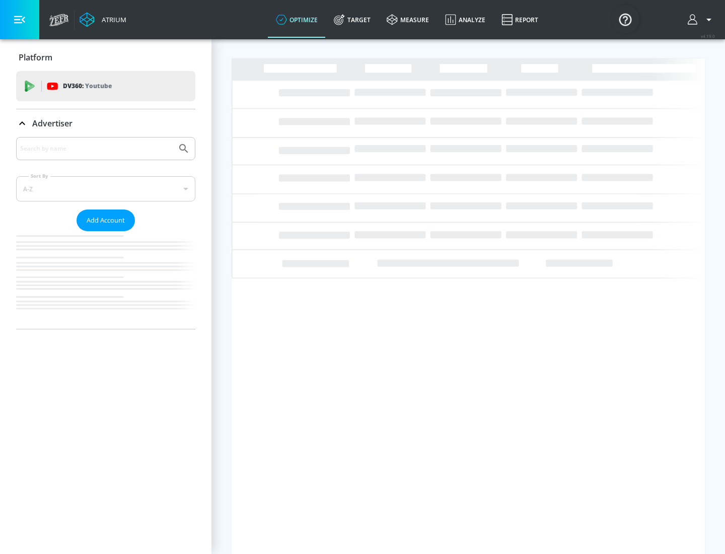  I want to click on div: Platform, so click(106, 57).